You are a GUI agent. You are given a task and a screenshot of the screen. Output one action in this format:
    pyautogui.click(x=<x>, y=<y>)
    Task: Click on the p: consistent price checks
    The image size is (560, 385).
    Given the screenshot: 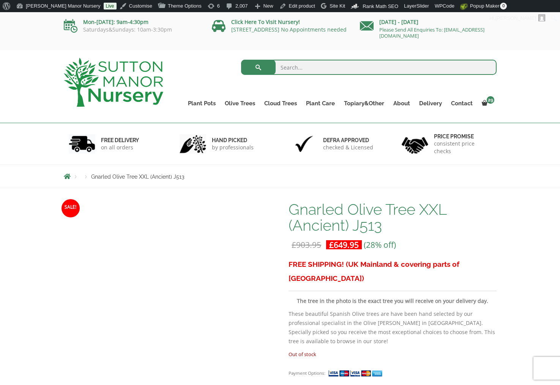 What is the action you would take?
    pyautogui.click(x=463, y=147)
    